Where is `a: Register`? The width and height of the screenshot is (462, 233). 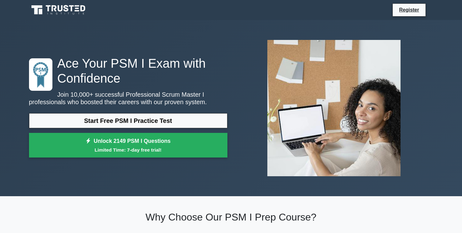
a: Register is located at coordinates (409, 10).